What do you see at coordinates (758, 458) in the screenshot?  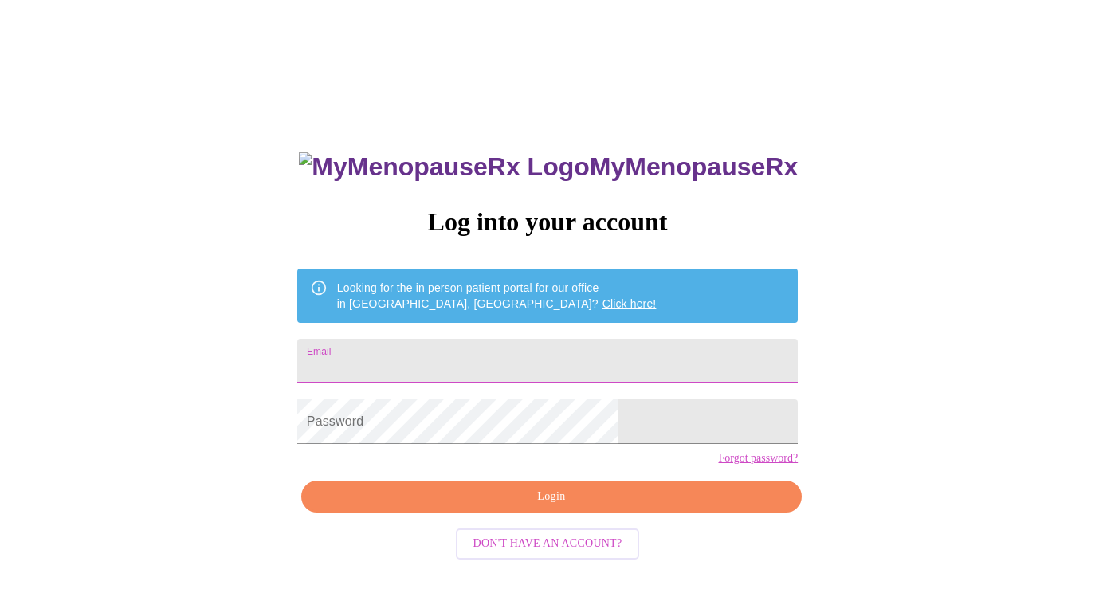 I see `a: Forgot password?` at bounding box center [758, 458].